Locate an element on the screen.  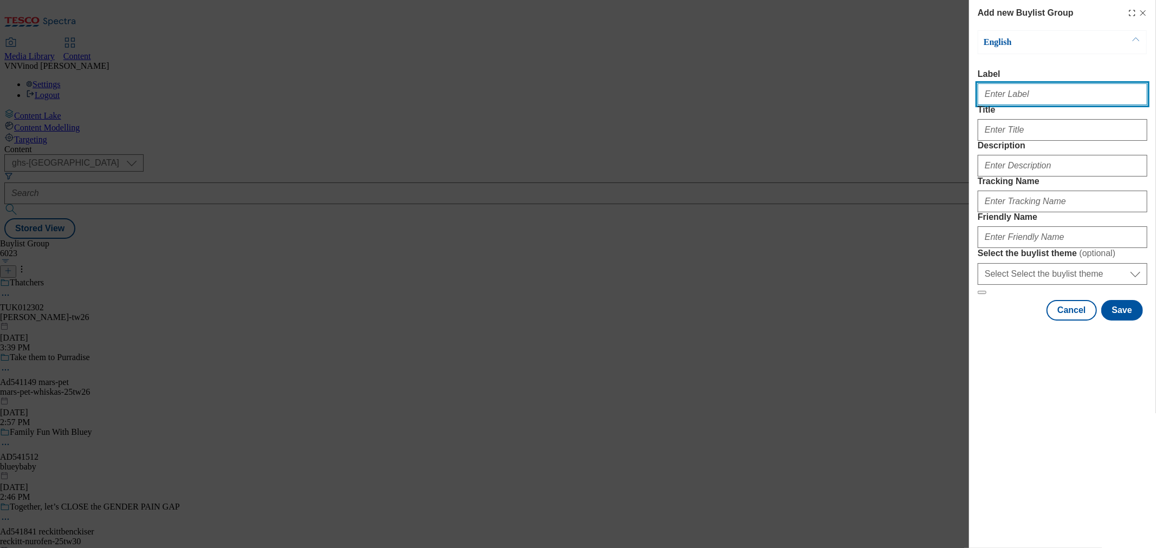
button: Cancel is located at coordinates (1071, 310).